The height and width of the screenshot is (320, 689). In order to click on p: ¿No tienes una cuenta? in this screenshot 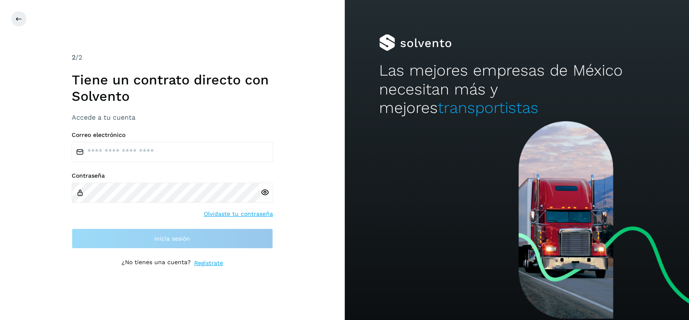, I will do `click(156, 263)`.